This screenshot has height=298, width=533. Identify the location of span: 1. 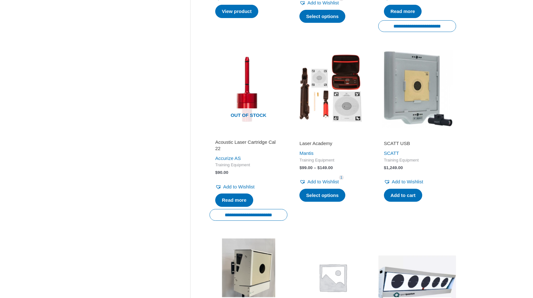
(341, 177).